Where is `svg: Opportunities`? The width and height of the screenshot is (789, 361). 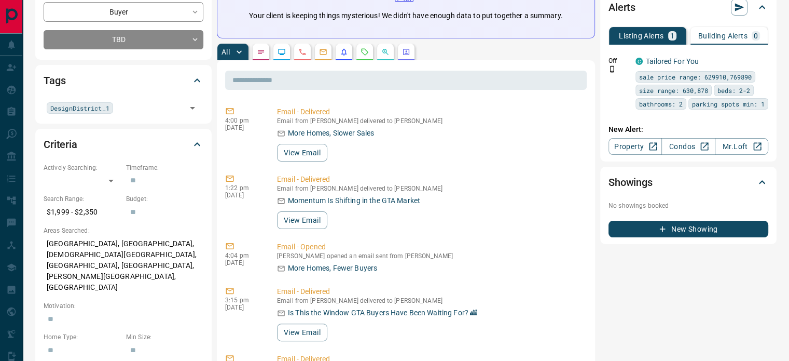
svg: Opportunities is located at coordinates (385, 52).